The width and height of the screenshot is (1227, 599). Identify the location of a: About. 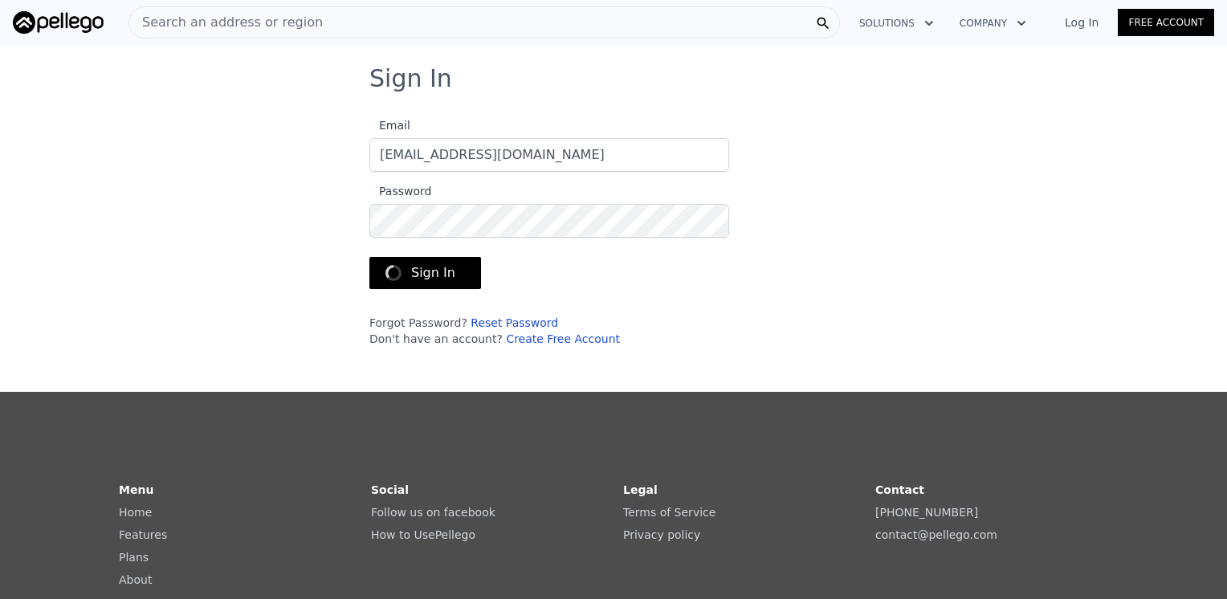
(135, 580).